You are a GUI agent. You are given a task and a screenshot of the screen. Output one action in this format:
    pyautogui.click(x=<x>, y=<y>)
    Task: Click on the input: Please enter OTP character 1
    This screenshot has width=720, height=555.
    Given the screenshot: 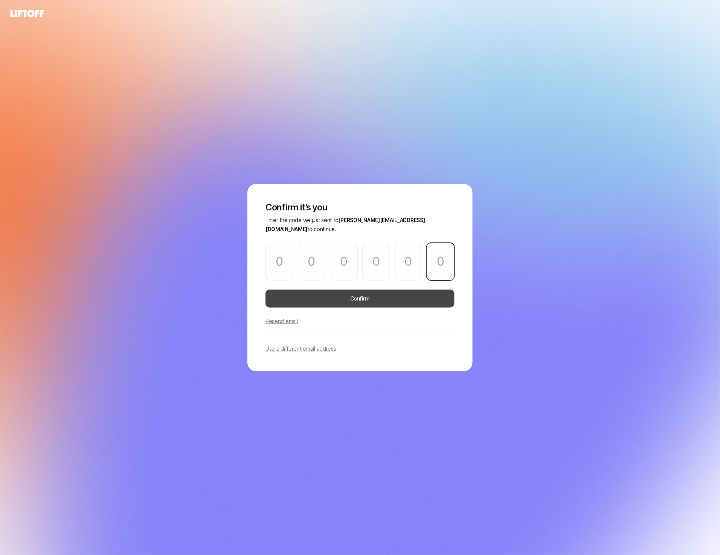 What is the action you would take?
    pyautogui.click(x=280, y=261)
    